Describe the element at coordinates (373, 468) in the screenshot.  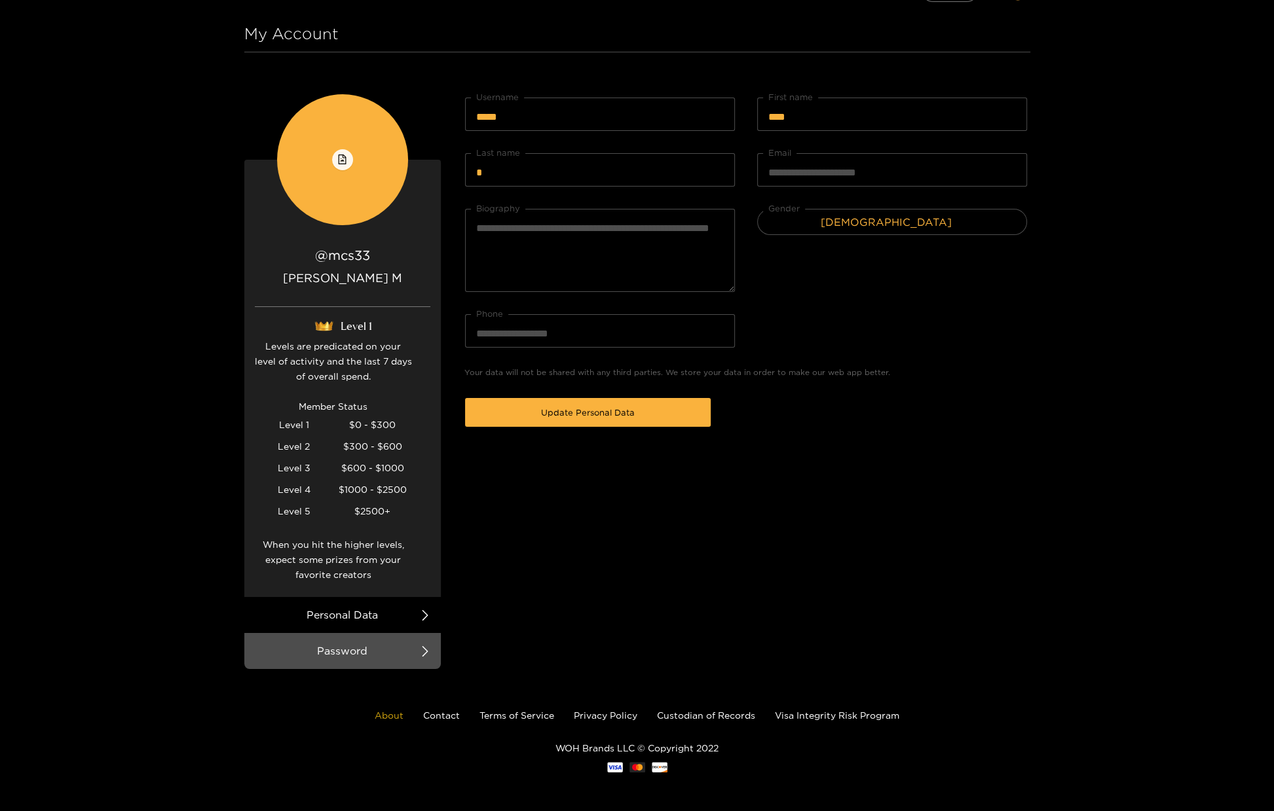
I see `div: $600 - $1000` at that location.